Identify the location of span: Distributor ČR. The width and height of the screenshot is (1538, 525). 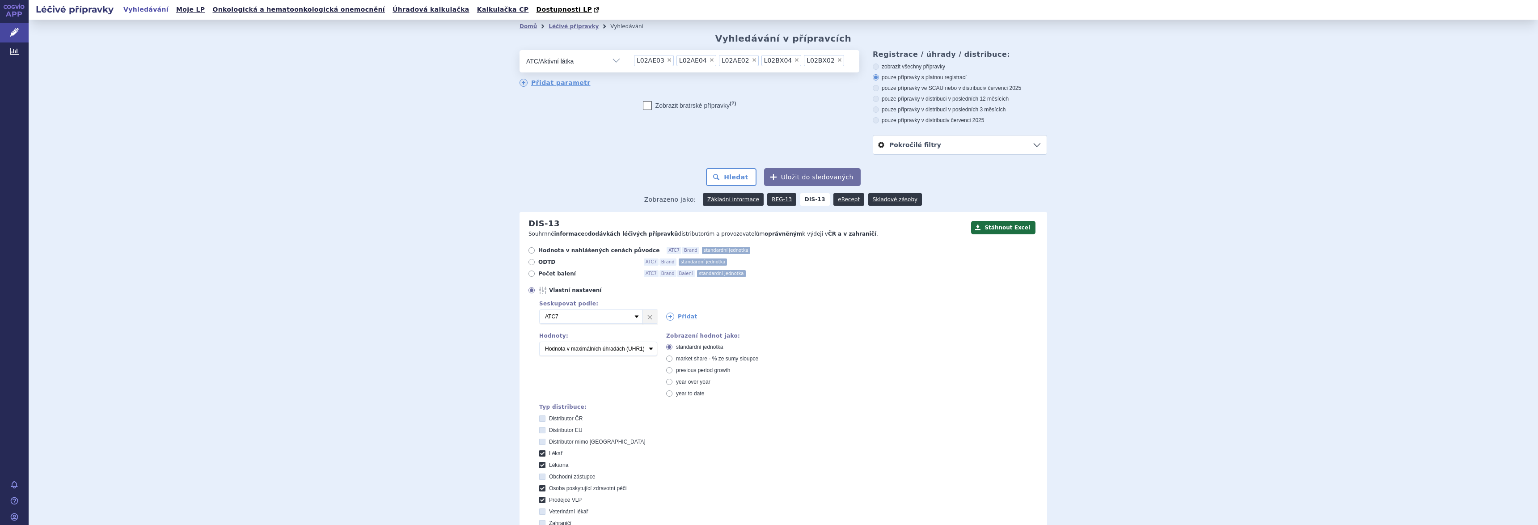
(566, 419).